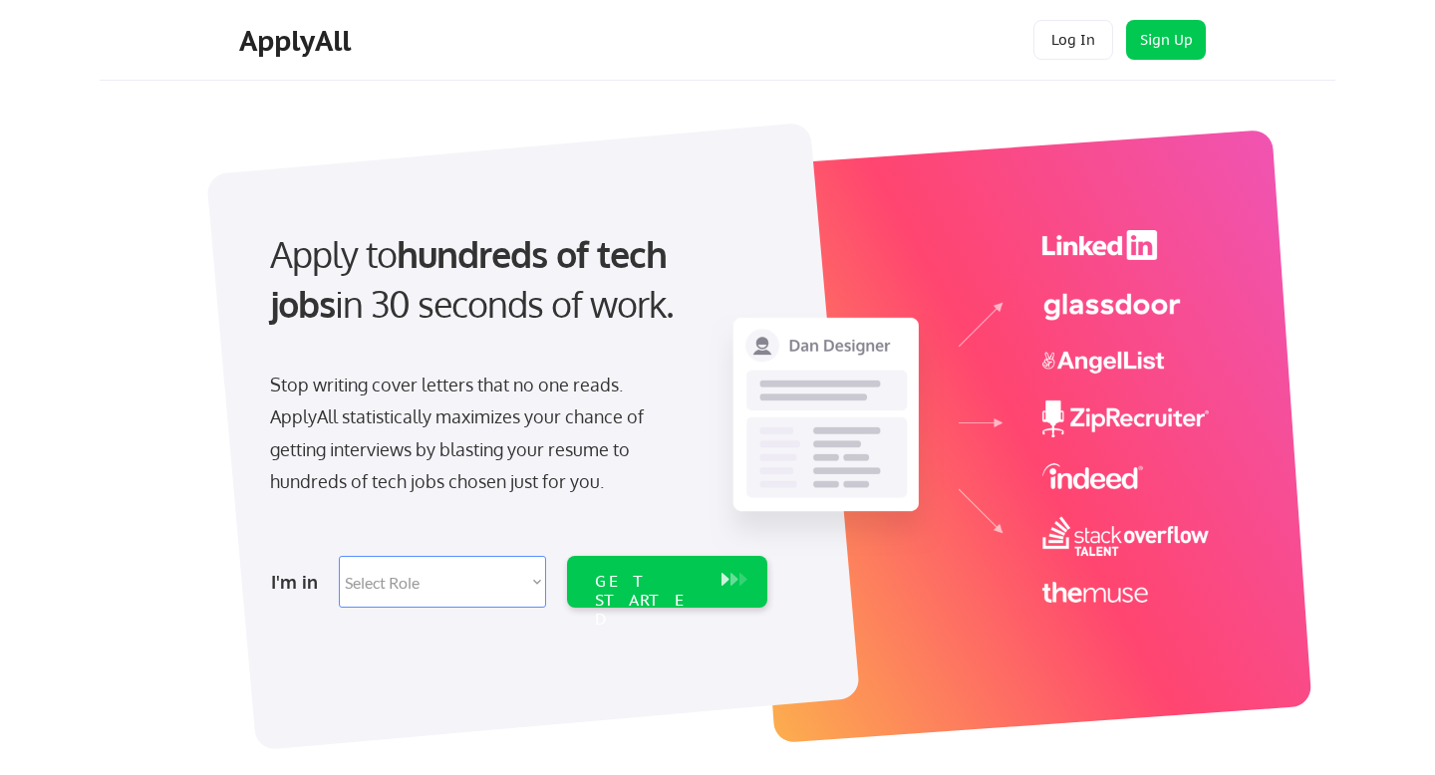  What do you see at coordinates (474, 433) in the screenshot?
I see `div: Stop writing cover letters that no one reads. ApplyAll statistically maximizes your chance of get...` at bounding box center [474, 433].